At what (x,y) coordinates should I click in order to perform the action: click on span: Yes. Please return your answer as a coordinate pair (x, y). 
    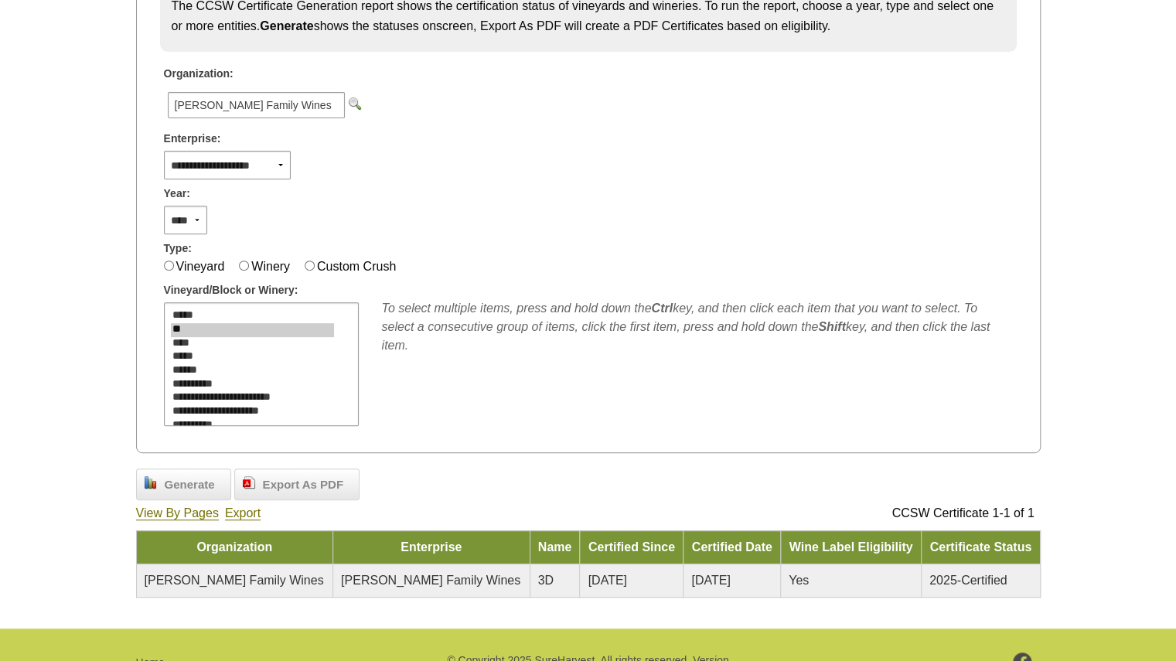
    Looking at the image, I should click on (799, 580).